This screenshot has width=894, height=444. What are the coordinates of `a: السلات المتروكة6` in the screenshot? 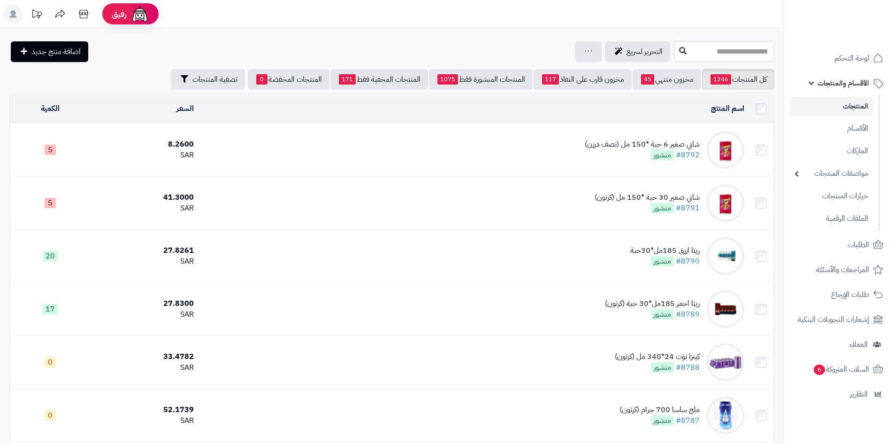 It's located at (839, 369).